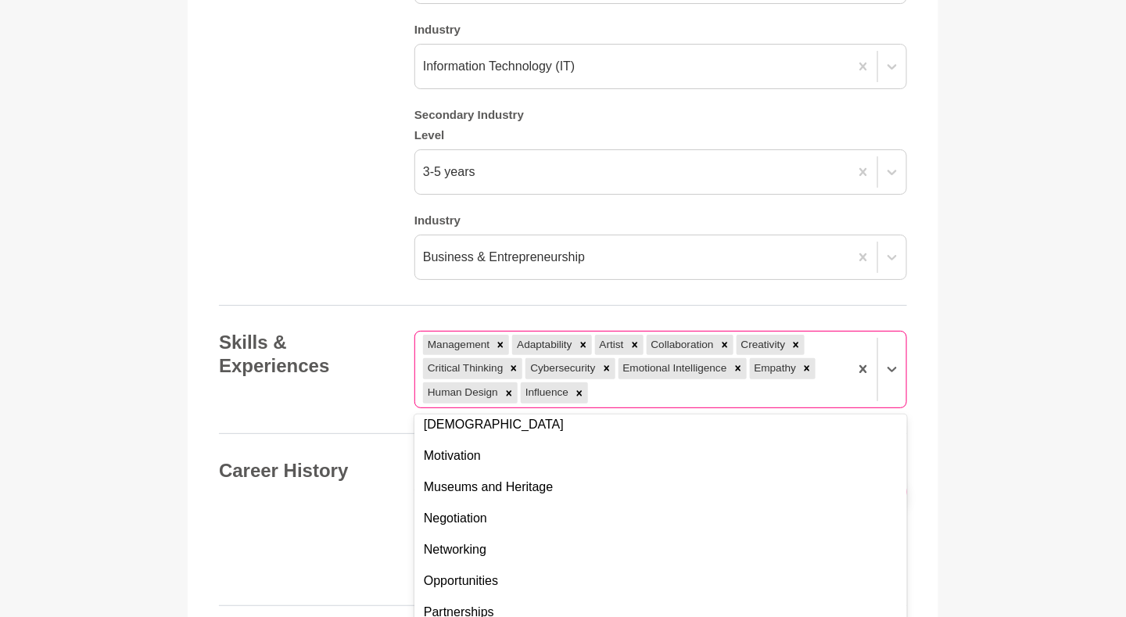 The width and height of the screenshot is (1126, 617). What do you see at coordinates (681, 345) in the screenshot?
I see `div: Collaboration` at bounding box center [681, 345].